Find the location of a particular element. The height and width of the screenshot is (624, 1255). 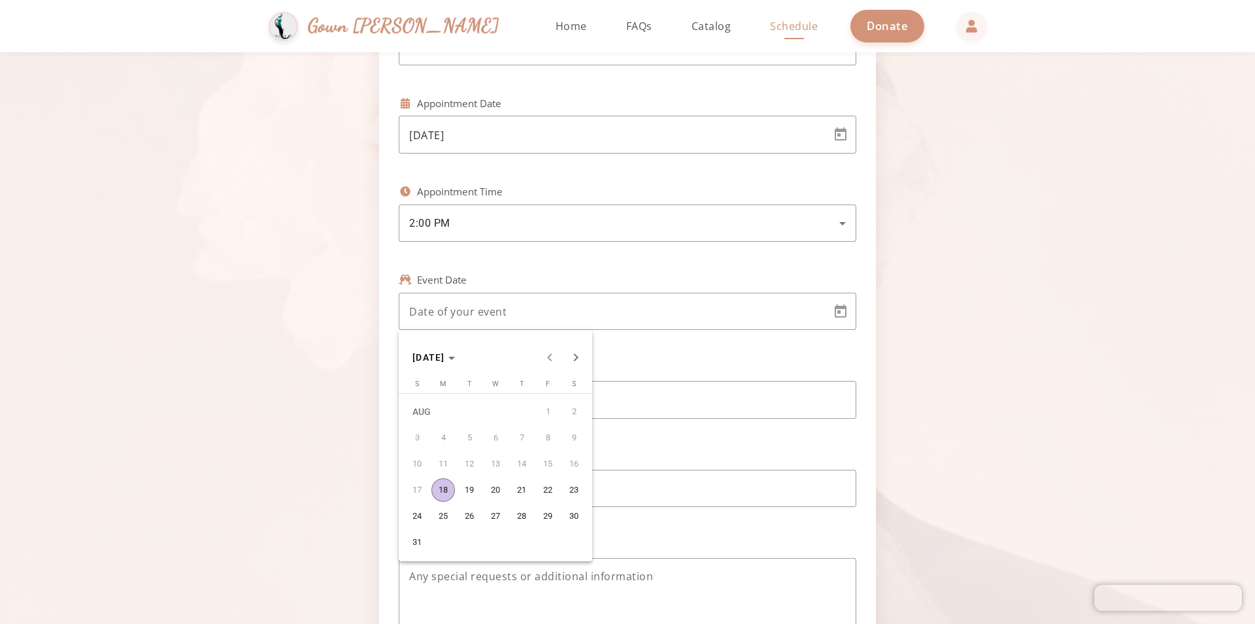

span: 20 is located at coordinates (495, 490).